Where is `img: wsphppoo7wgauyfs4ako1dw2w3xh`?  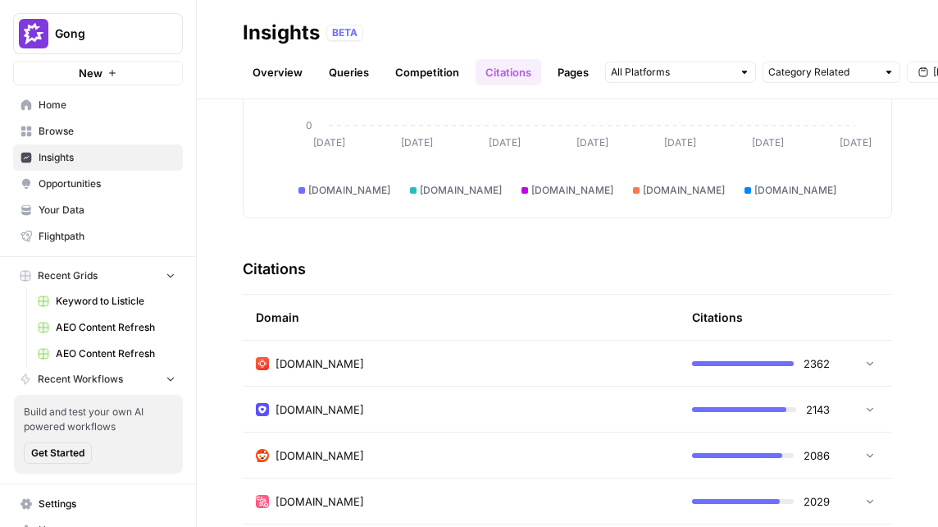
img: wsphppoo7wgauyfs4ako1dw2w3xh is located at coordinates (262, 363).